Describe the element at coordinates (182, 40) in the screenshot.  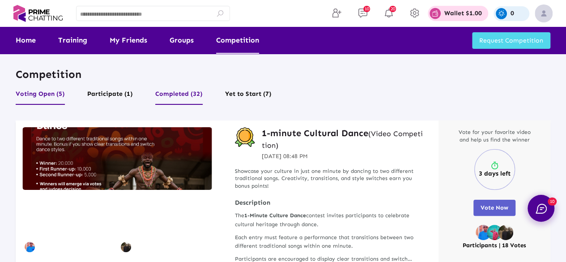
I see `a: Groups` at that location.